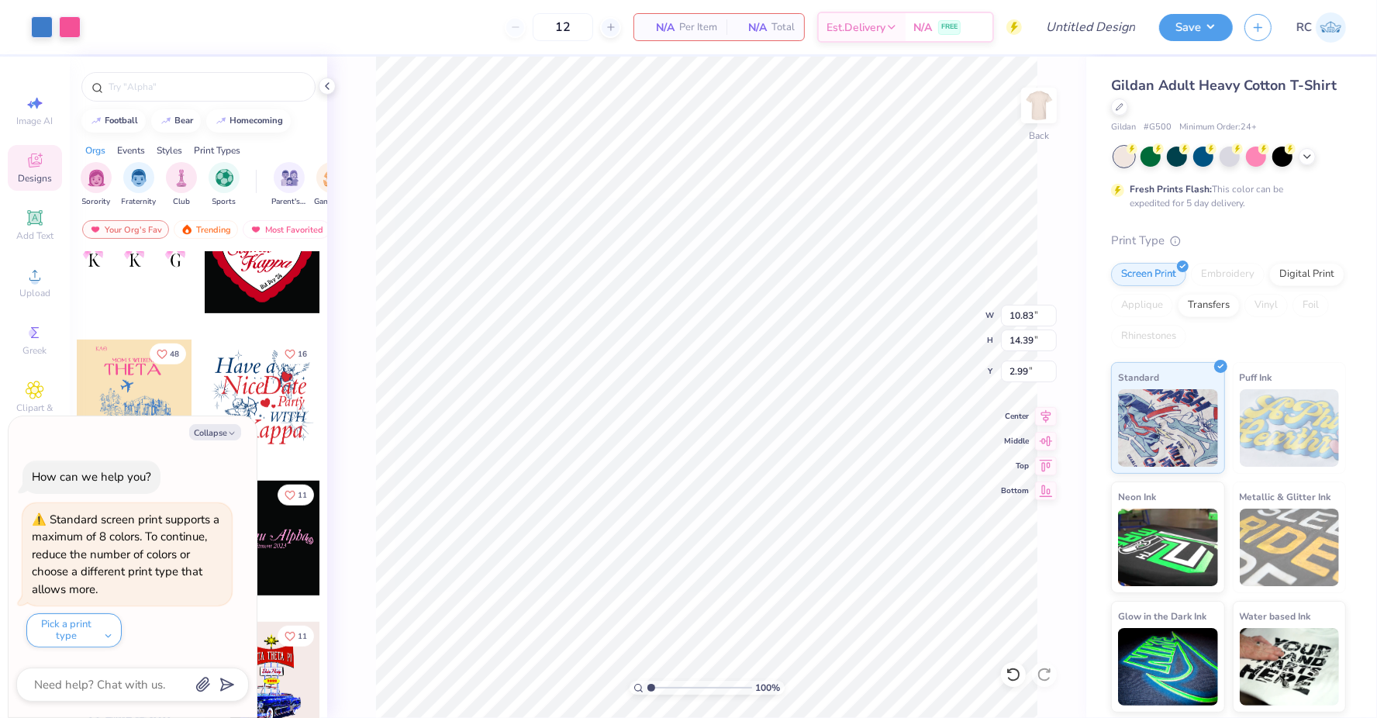  I want to click on span: Glow in the Dark Ink, so click(1163, 616).